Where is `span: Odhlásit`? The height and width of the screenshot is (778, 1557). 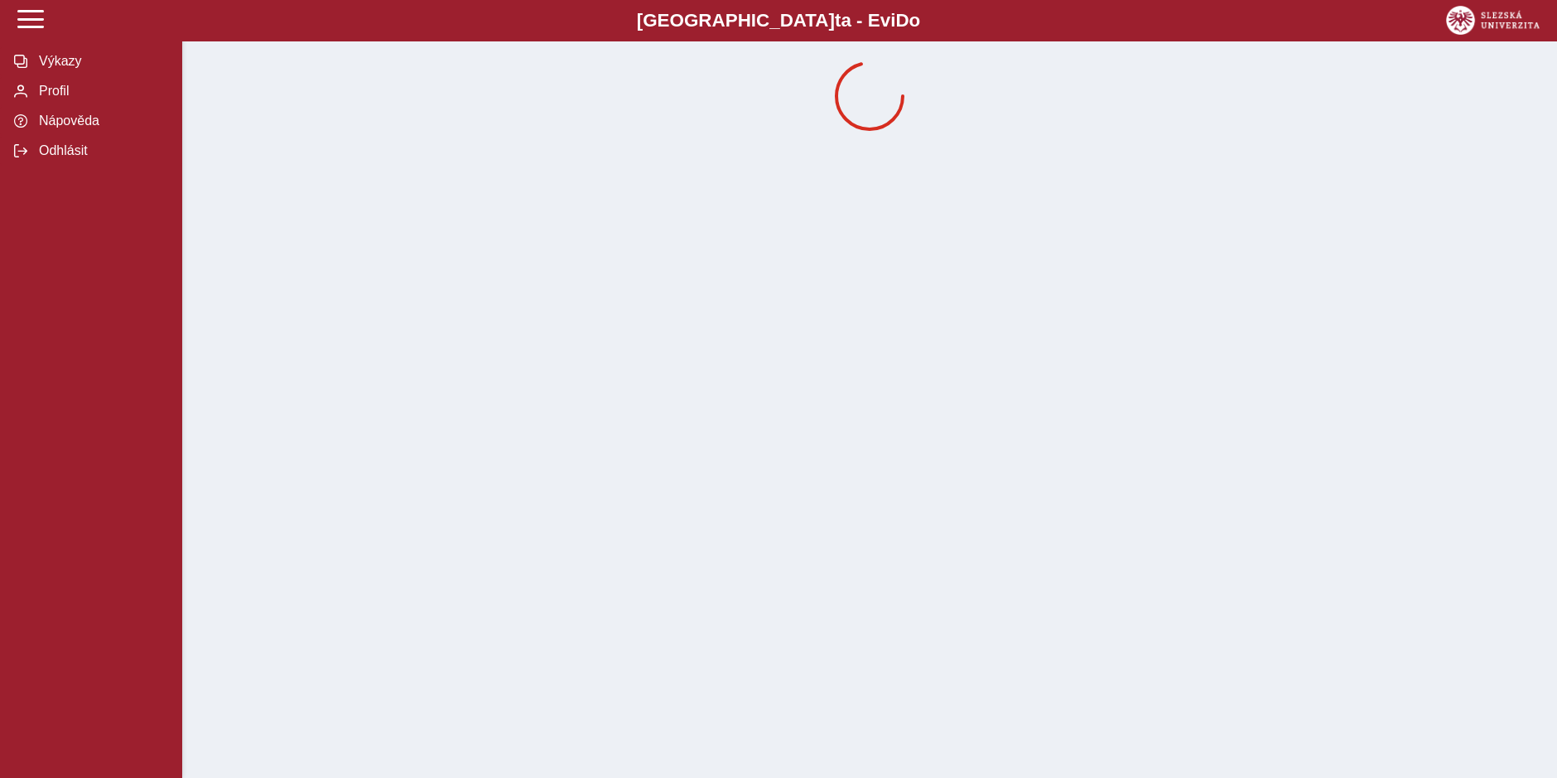 span: Odhlásit is located at coordinates (101, 151).